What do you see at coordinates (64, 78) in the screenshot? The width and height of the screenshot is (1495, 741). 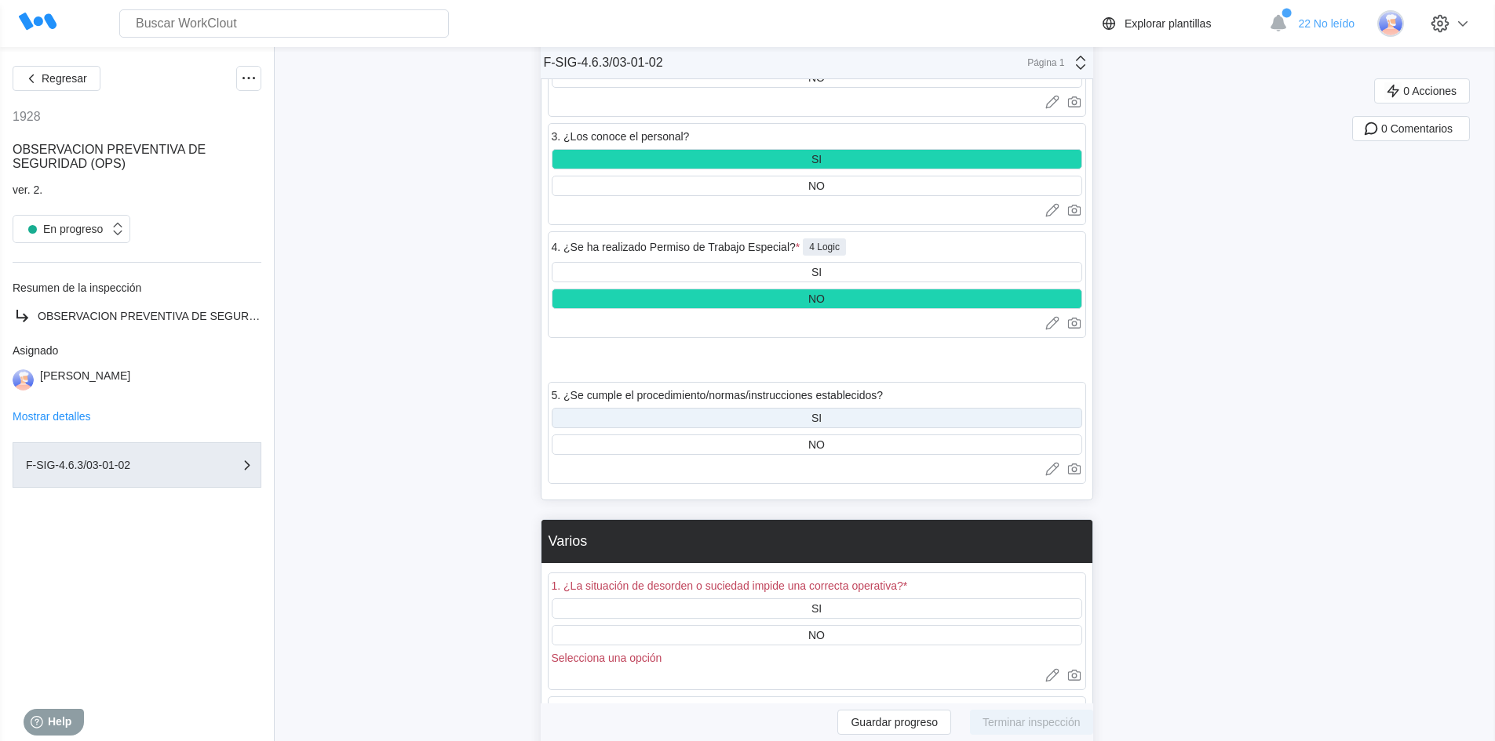 I see `span: Regresar` at bounding box center [64, 78].